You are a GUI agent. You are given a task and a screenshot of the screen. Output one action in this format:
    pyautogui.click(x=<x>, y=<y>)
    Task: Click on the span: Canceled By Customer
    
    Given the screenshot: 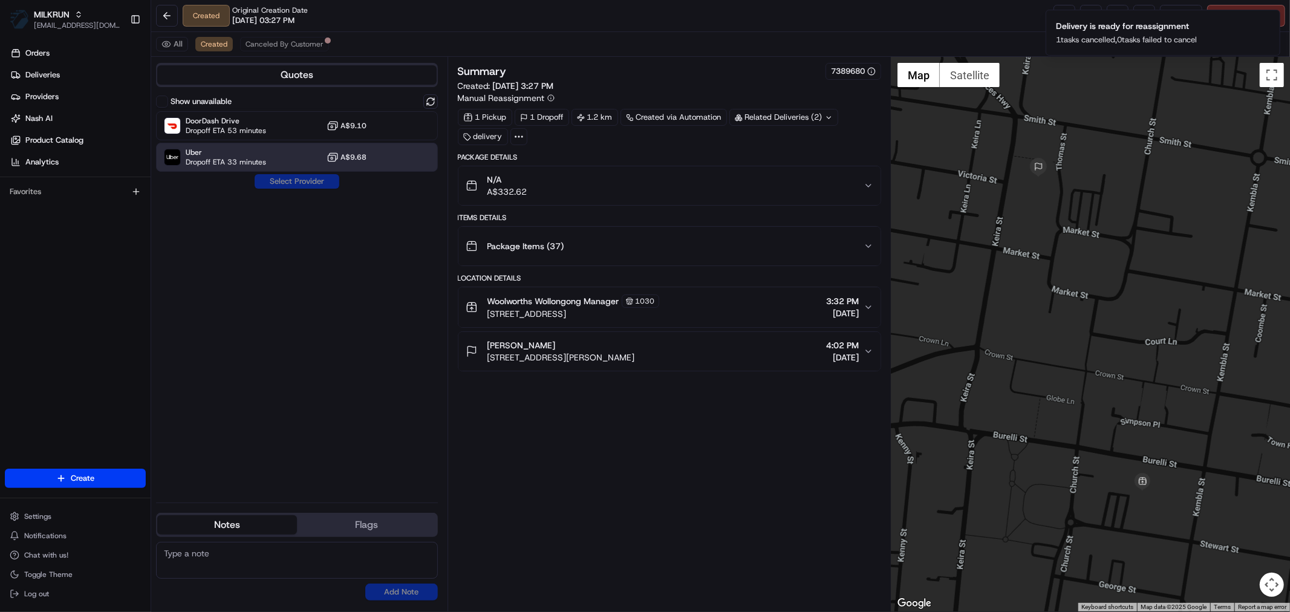 What is the action you would take?
    pyautogui.click(x=284, y=44)
    